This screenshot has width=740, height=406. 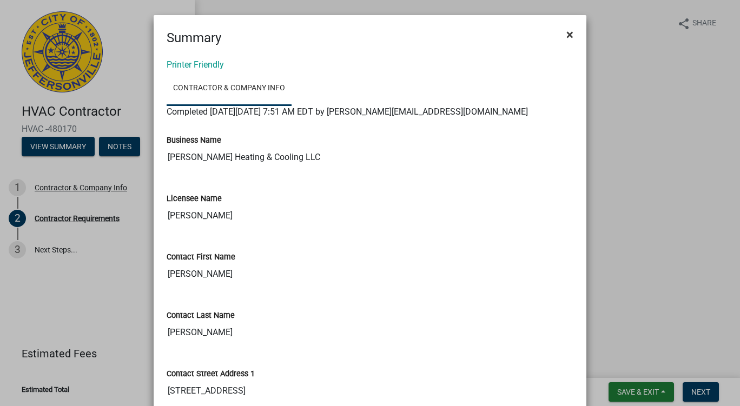 I want to click on h4: Summary, so click(x=194, y=38).